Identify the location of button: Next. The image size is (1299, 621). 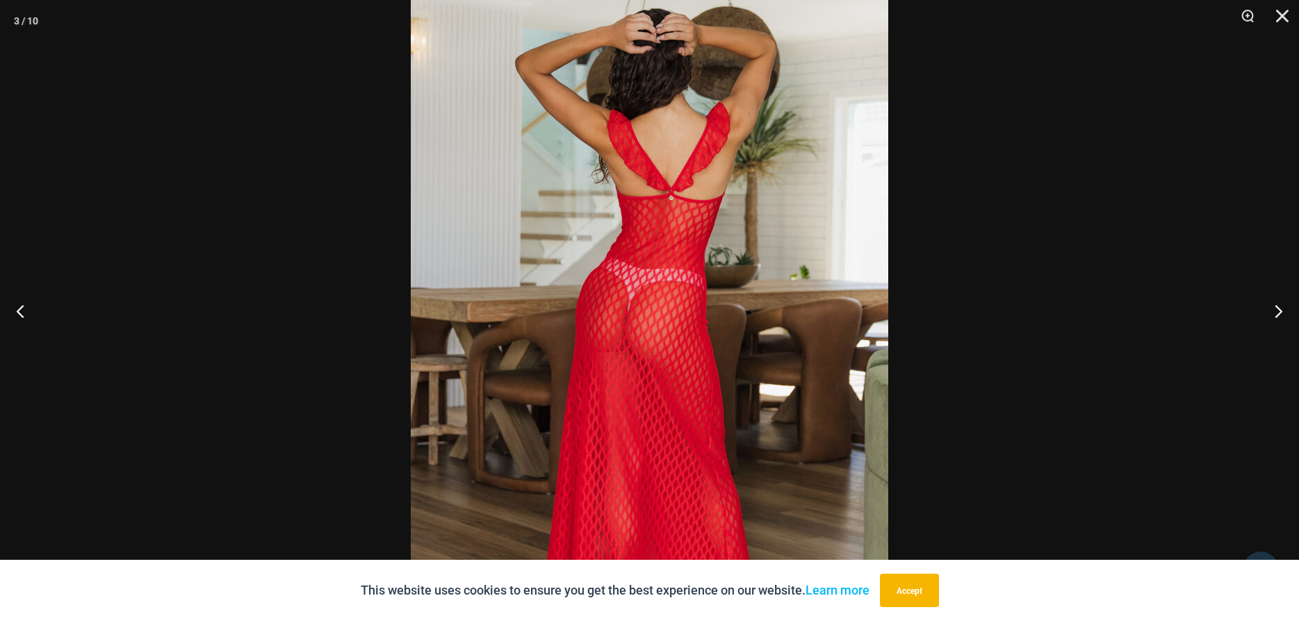
(1272, 311).